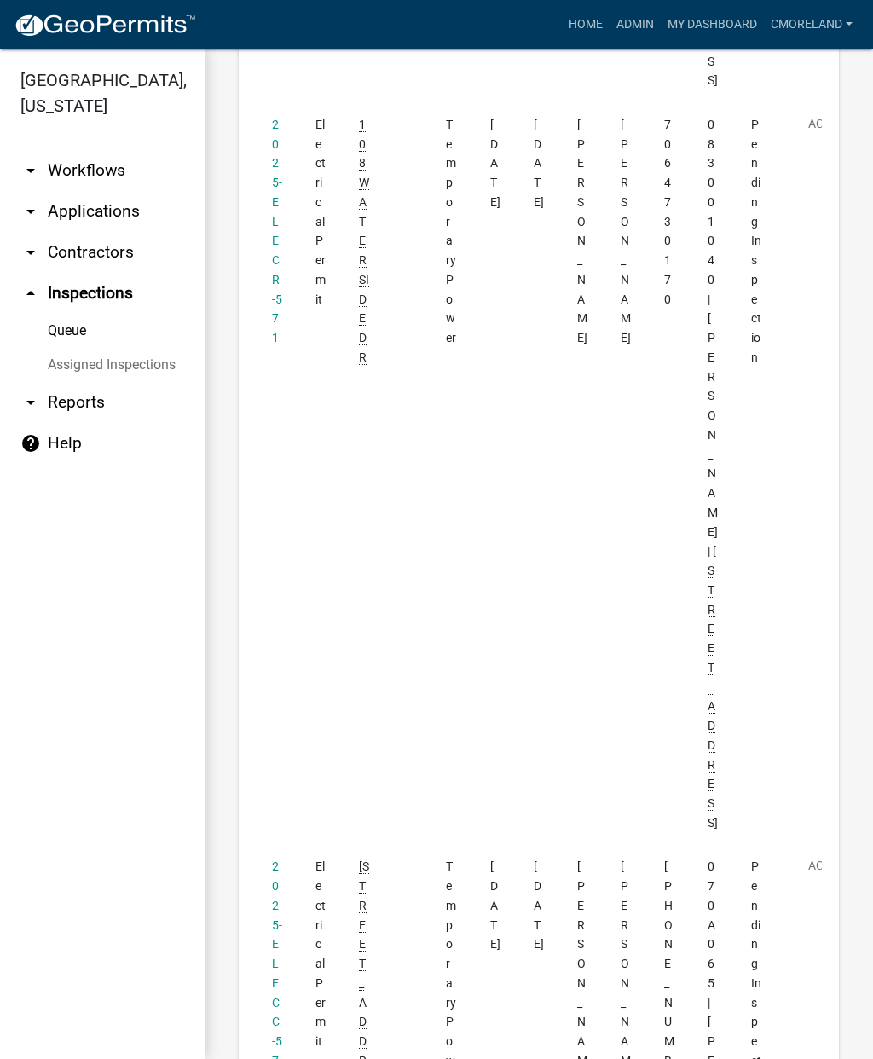 Image resolution: width=873 pixels, height=1059 pixels. What do you see at coordinates (583, 231) in the screenshot?
I see `span: Cedrick Moreland` at bounding box center [583, 231].